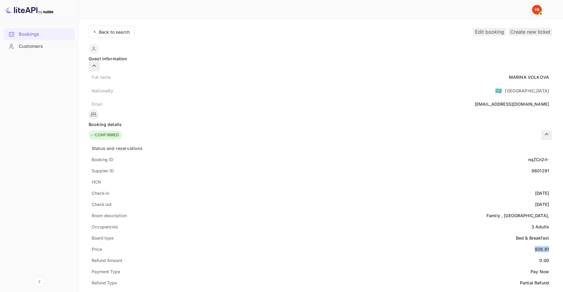  Describe the element at coordinates (39, 282) in the screenshot. I see `button: Collapse navigation` at that location.